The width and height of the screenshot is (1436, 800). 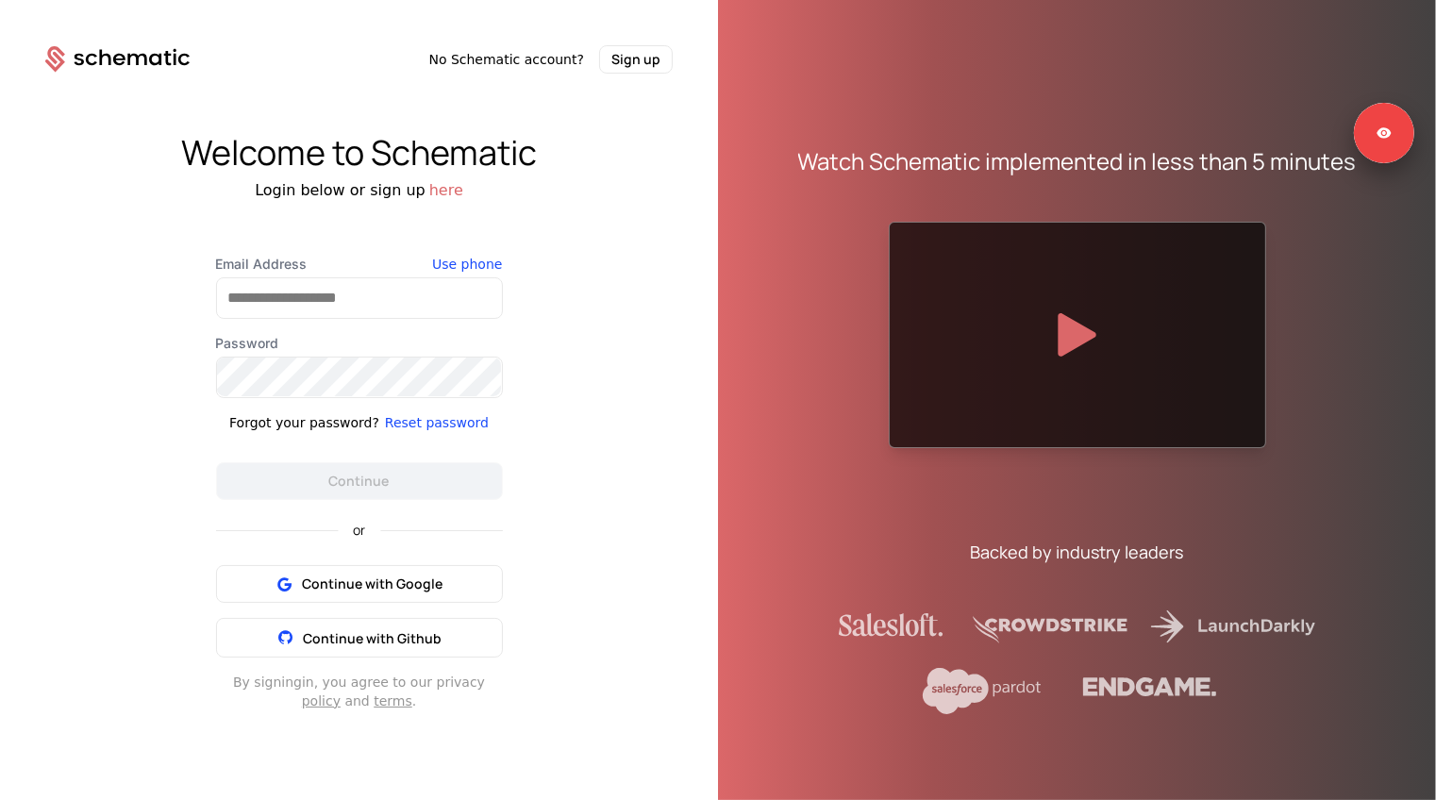 What do you see at coordinates (372, 584) in the screenshot?
I see `span: Continue with Google` at bounding box center [372, 584].